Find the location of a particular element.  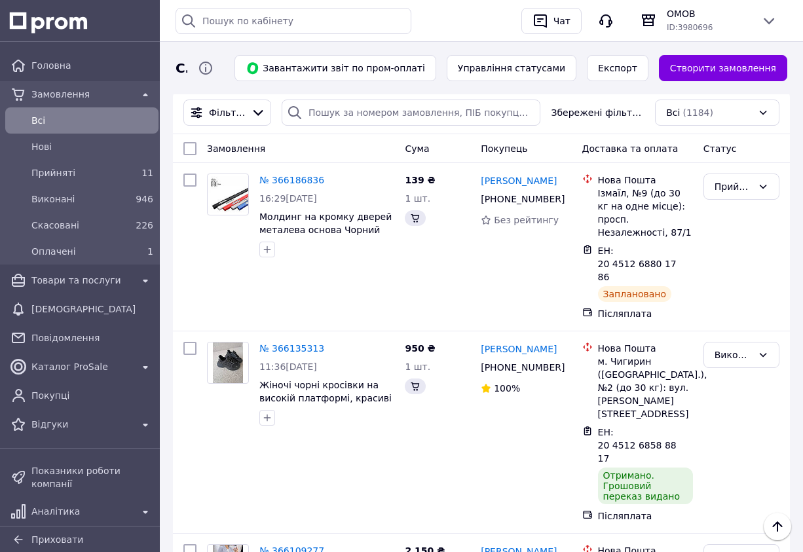

div: Заплановано is located at coordinates (635, 294).